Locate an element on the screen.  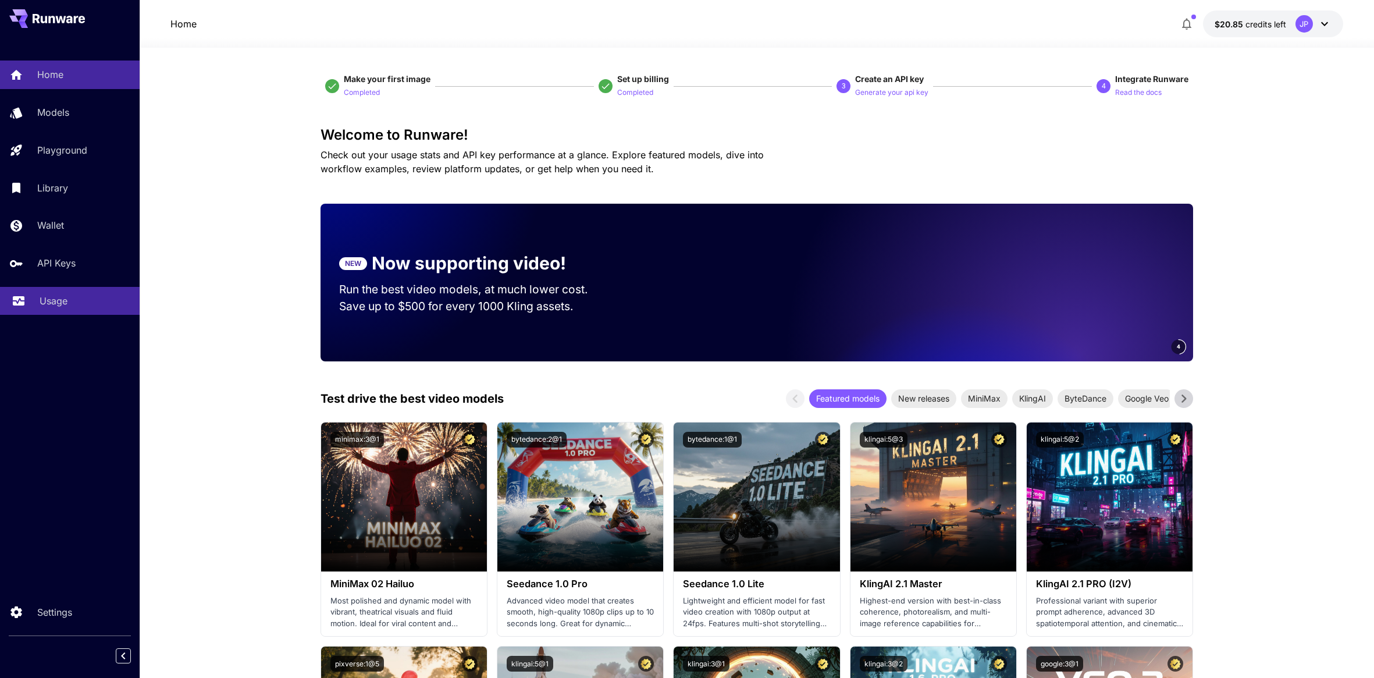
span: Set up billing is located at coordinates (643, 79).